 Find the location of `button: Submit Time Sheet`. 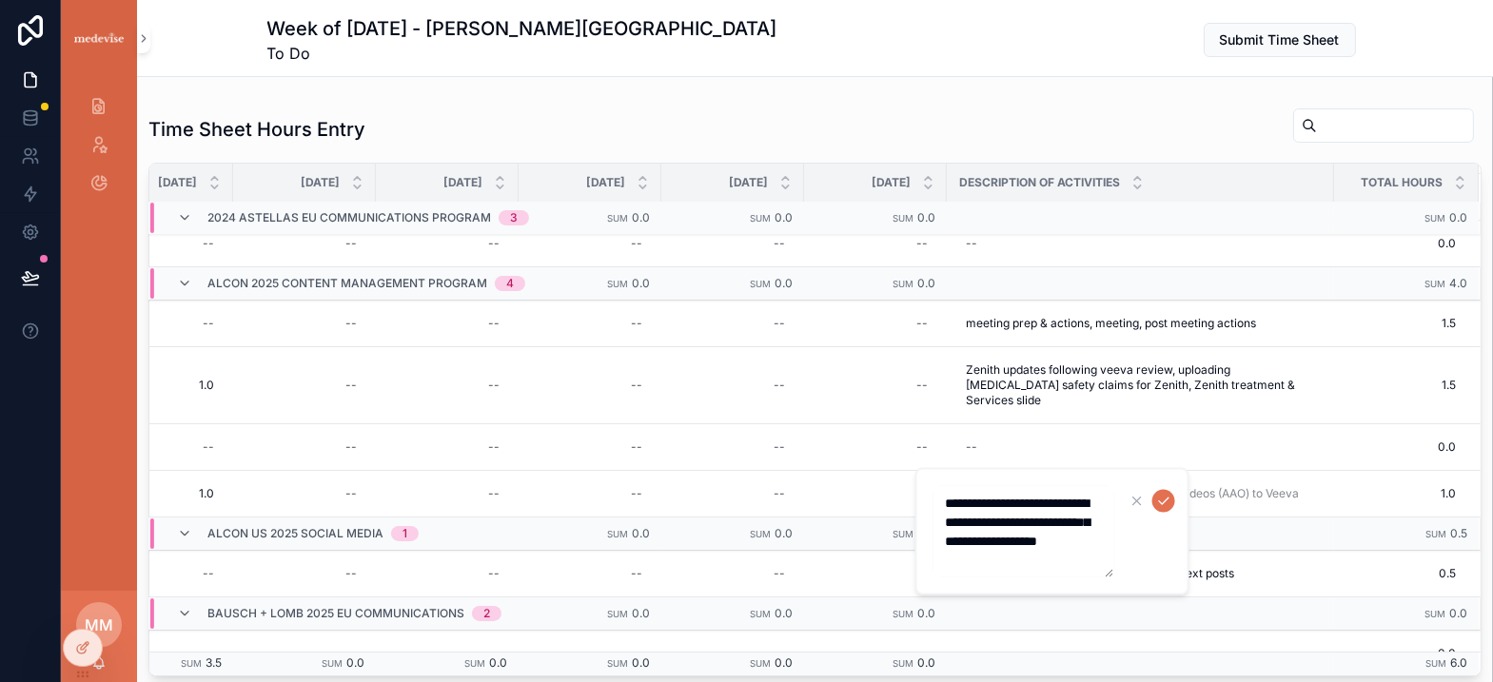

button: Submit Time Sheet is located at coordinates (1280, 40).